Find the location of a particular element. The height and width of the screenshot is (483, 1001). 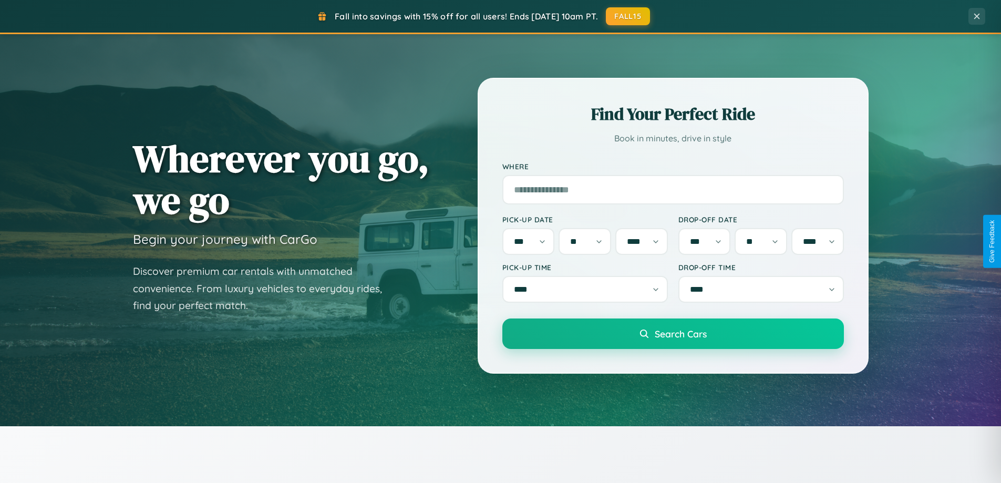

h2: Find Your Perfect Ride is located at coordinates (673, 114).